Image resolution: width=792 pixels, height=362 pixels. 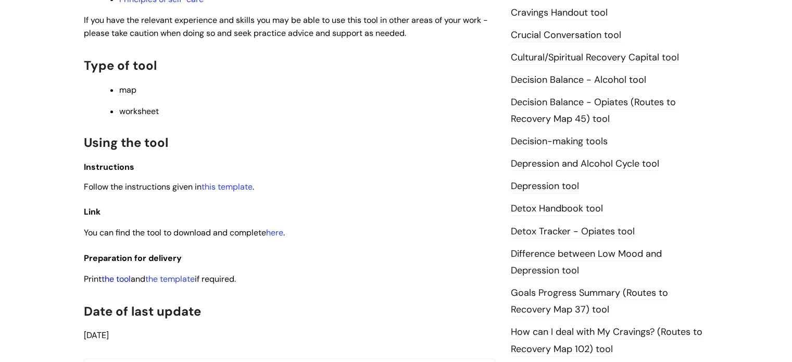 I want to click on a: Decision Balance - Opiates (Routes to Recovery Map 45) tool, so click(x=593, y=111).